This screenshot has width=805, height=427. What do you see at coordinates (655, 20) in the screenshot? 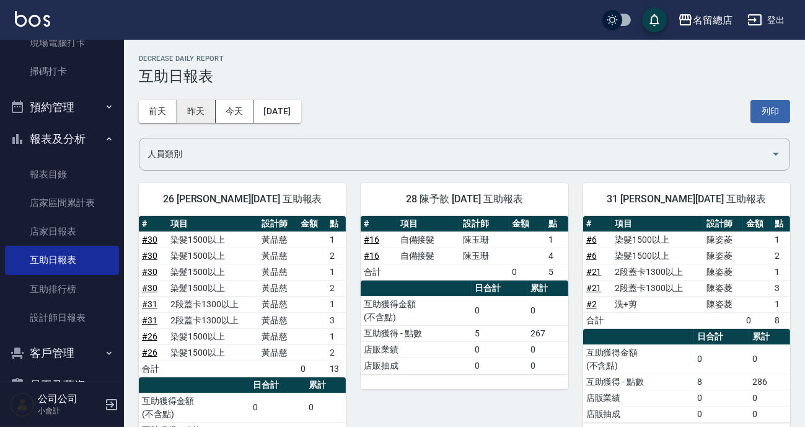
I see `button: save` at bounding box center [655, 20].